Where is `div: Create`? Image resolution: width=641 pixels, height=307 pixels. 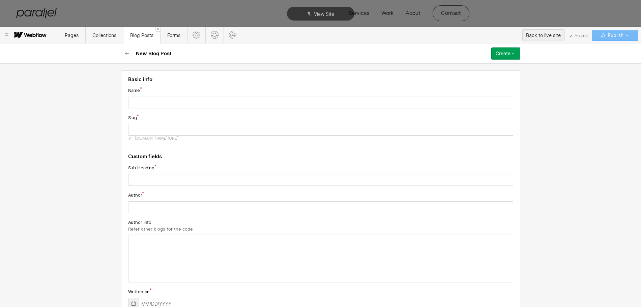
div: Create is located at coordinates (503, 54).